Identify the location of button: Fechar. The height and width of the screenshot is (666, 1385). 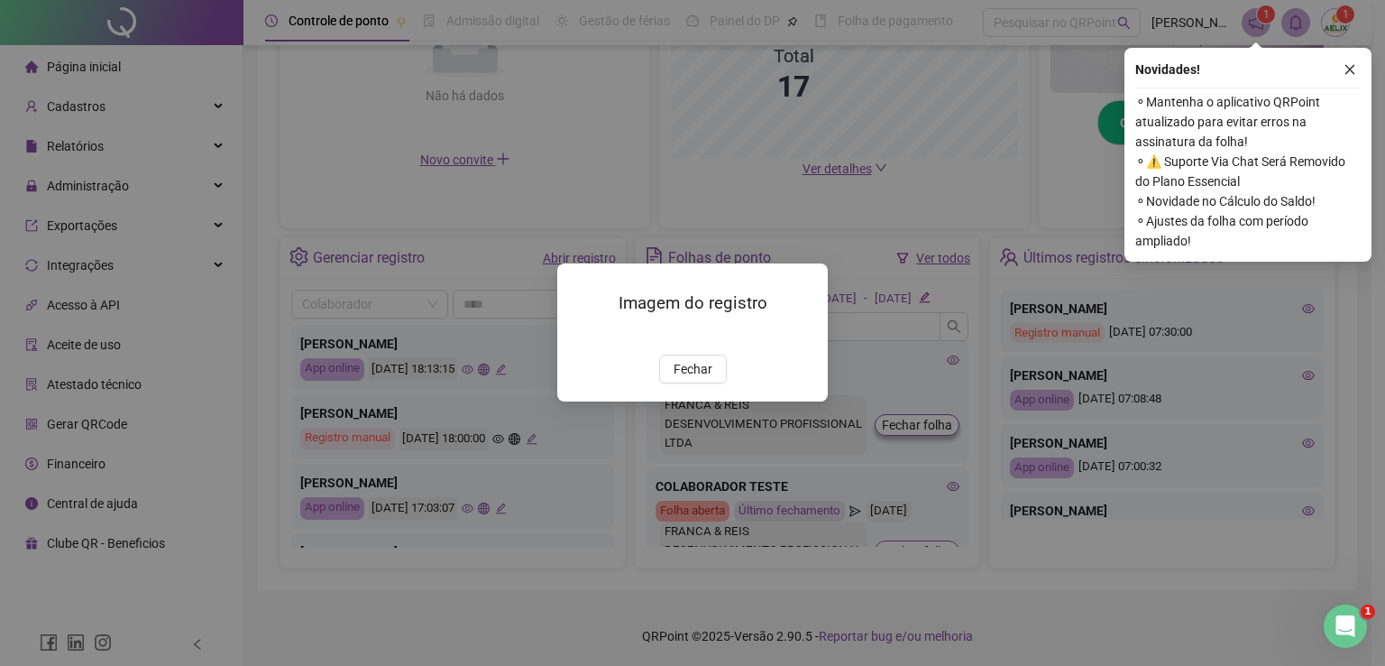
(693, 370).